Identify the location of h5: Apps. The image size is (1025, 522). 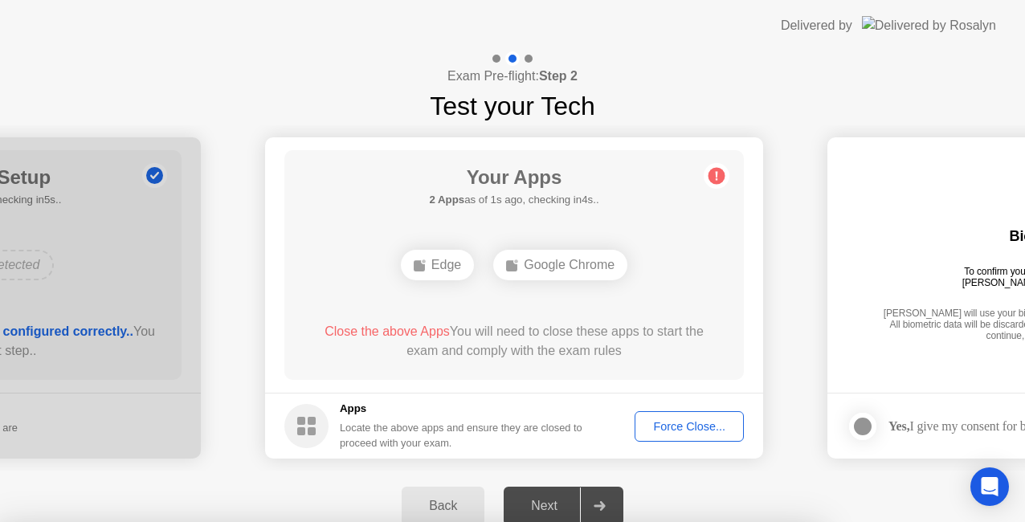
(461, 409).